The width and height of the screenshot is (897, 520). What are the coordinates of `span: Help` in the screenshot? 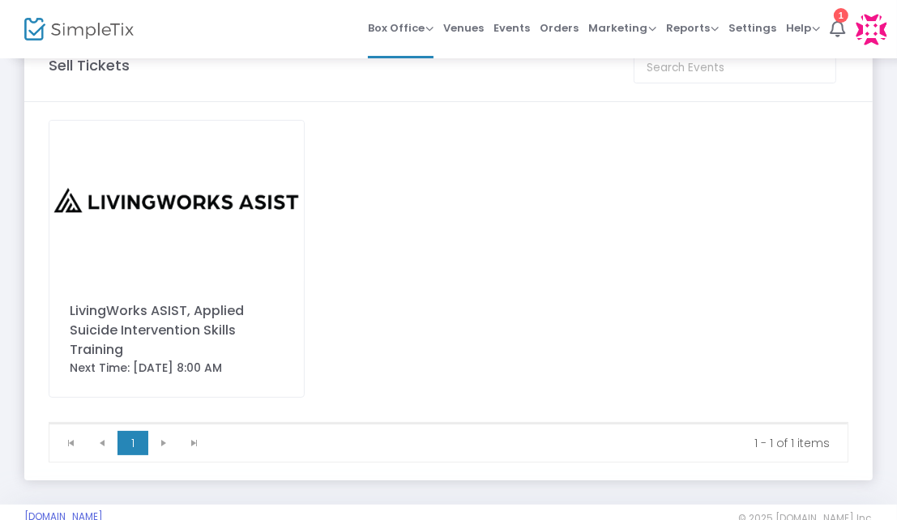 It's located at (803, 28).